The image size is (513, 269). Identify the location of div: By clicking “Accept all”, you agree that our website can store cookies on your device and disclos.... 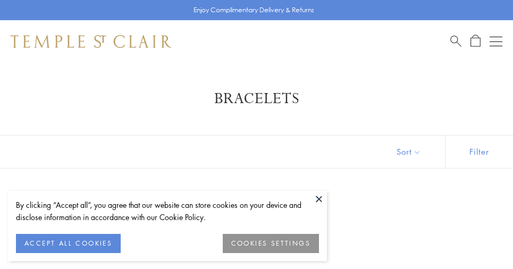
(168, 211).